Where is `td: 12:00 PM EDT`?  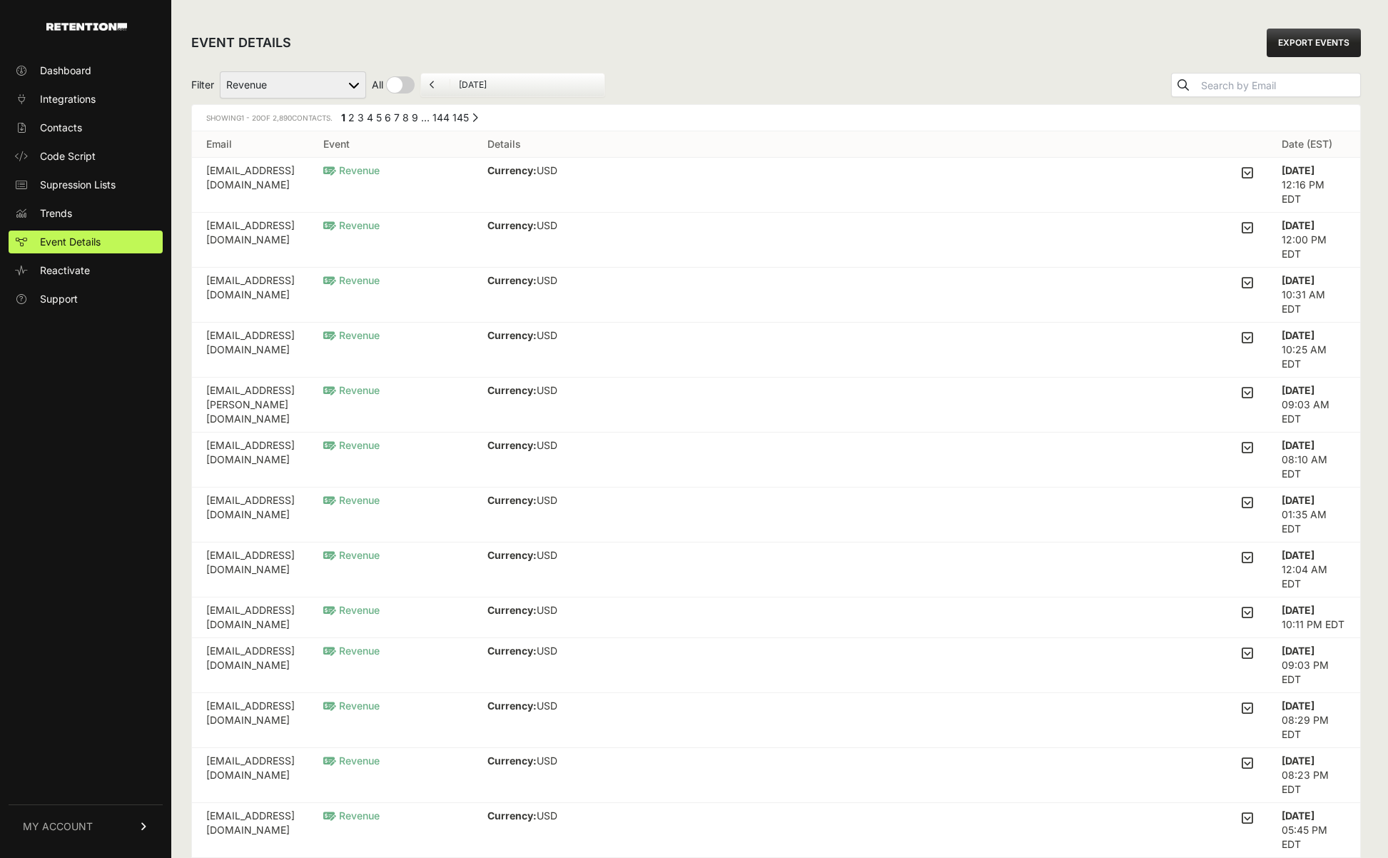 td: 12:00 PM EDT is located at coordinates (1314, 240).